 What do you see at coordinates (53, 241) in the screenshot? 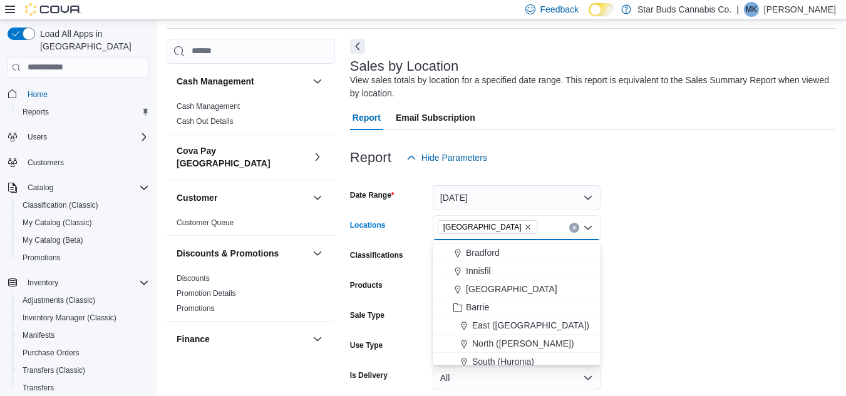
I see `span: My Catalog (Beta)` at bounding box center [53, 241].